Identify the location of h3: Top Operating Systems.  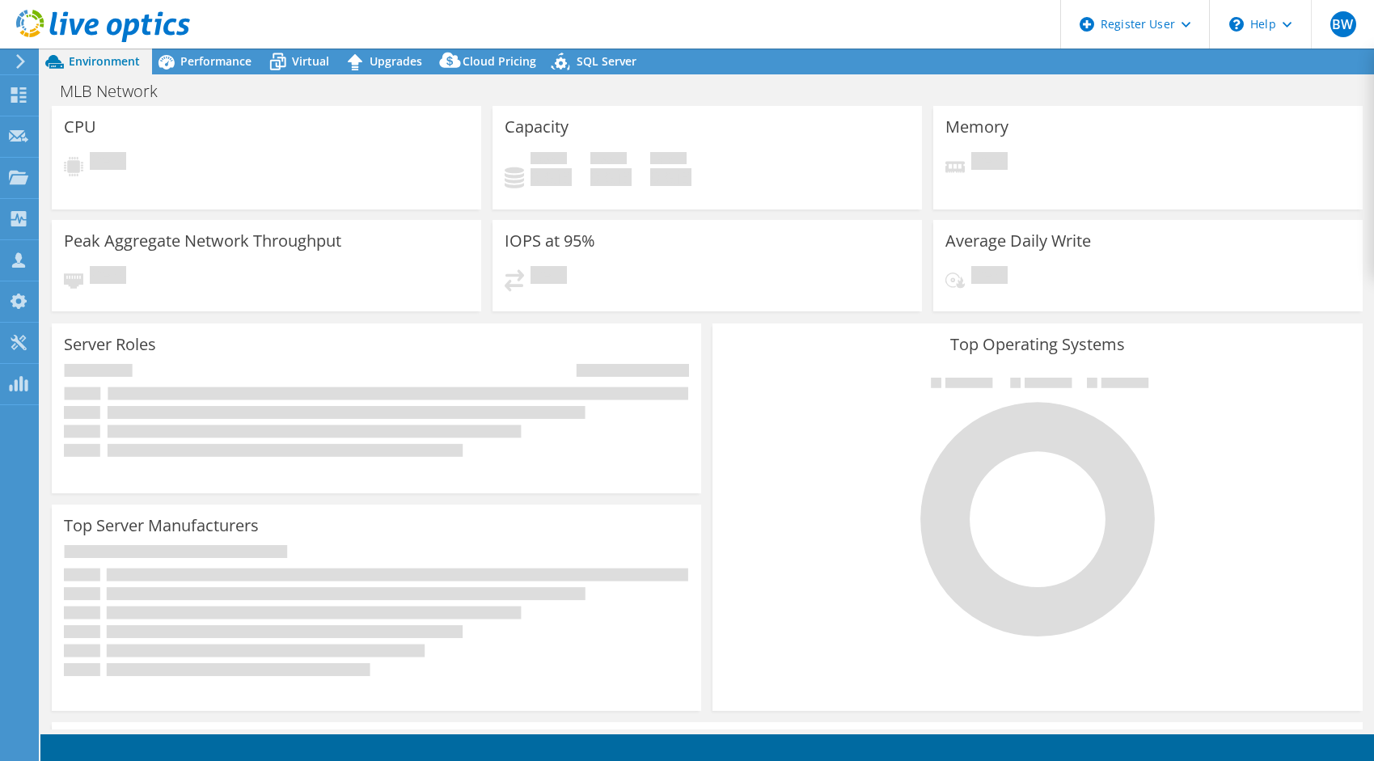
(1036, 344).